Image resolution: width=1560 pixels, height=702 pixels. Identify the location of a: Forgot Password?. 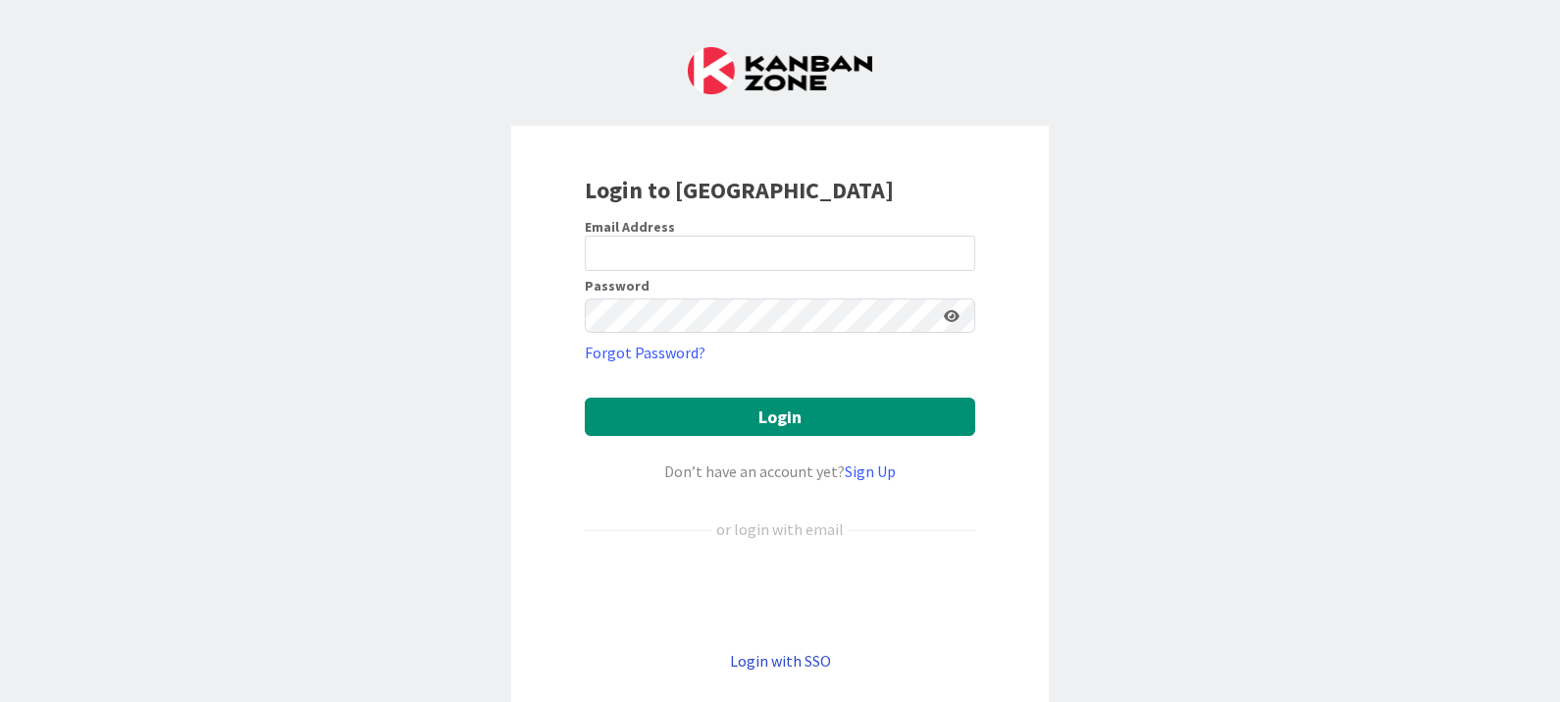
(645, 352).